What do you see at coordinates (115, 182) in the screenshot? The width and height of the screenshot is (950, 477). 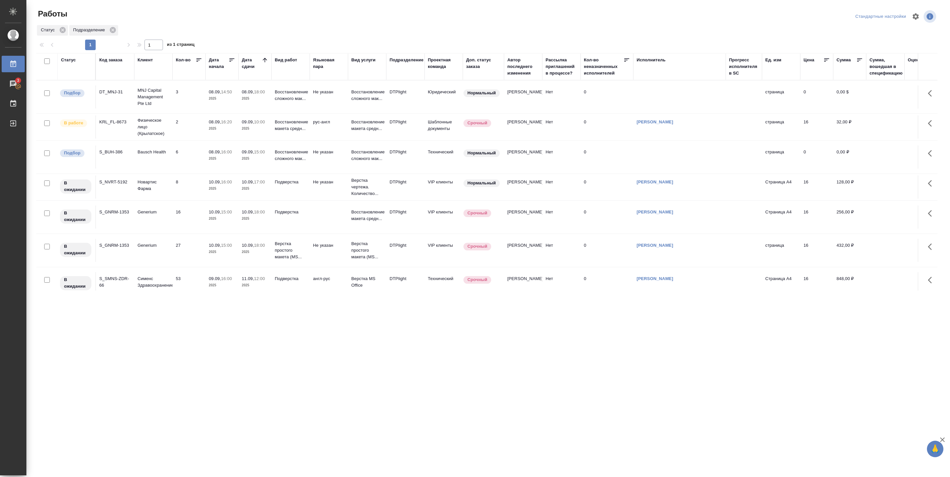 I see `div: S_NVRT-5192` at bounding box center [115, 182].